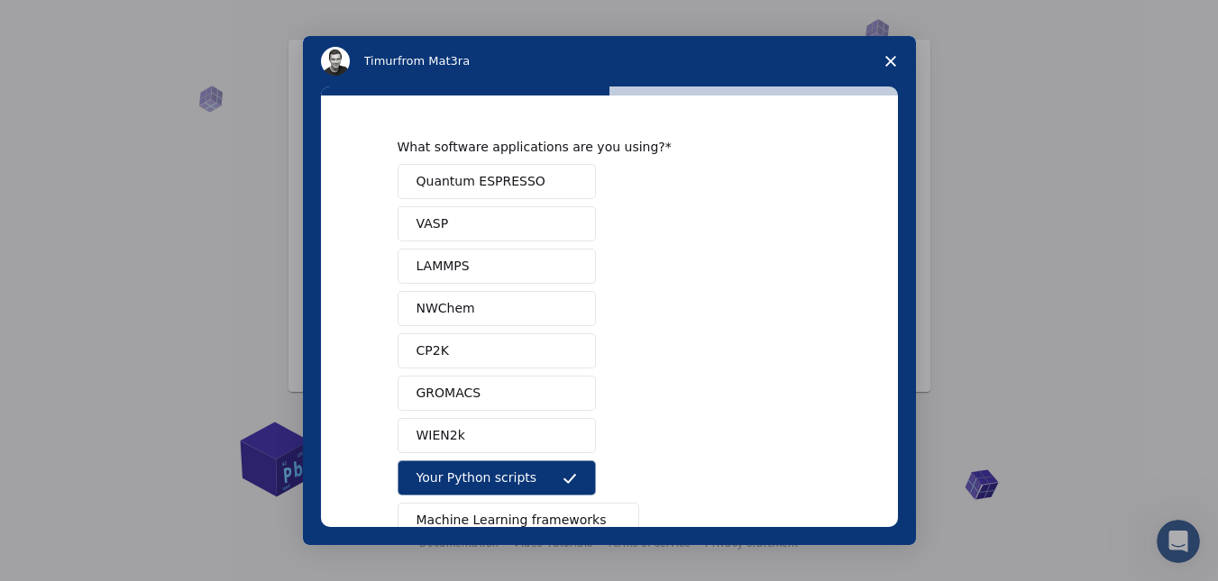  Describe the element at coordinates (480, 181) in the screenshot. I see `span: Quantum ESPRESSO` at that location.